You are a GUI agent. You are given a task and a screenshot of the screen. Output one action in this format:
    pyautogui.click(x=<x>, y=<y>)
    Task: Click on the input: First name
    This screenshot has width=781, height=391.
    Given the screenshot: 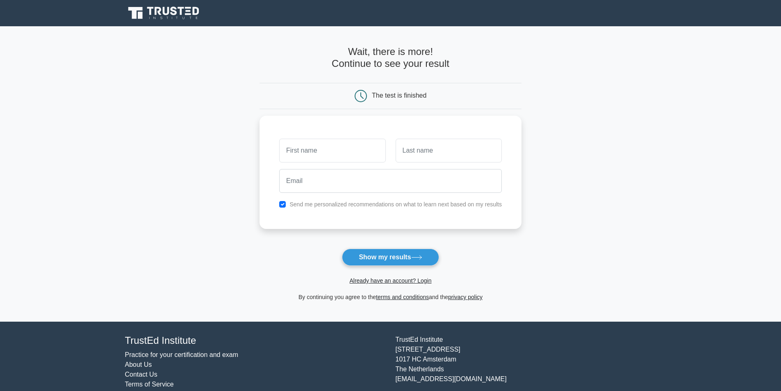 What is the action you would take?
    pyautogui.click(x=332, y=150)
    